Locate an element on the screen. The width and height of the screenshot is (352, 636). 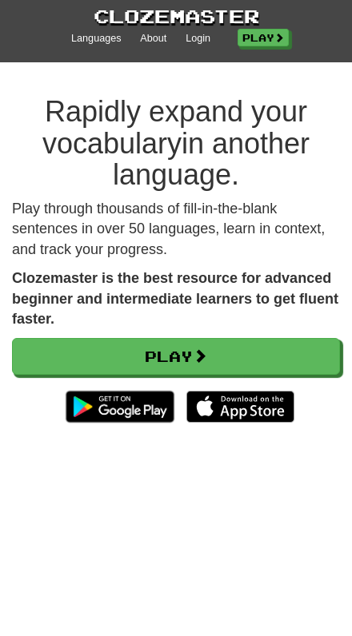
p: Play through thousands of fill-in-the-blank sentences in over 50 languages, learn in context, and... is located at coordinates (176, 229).